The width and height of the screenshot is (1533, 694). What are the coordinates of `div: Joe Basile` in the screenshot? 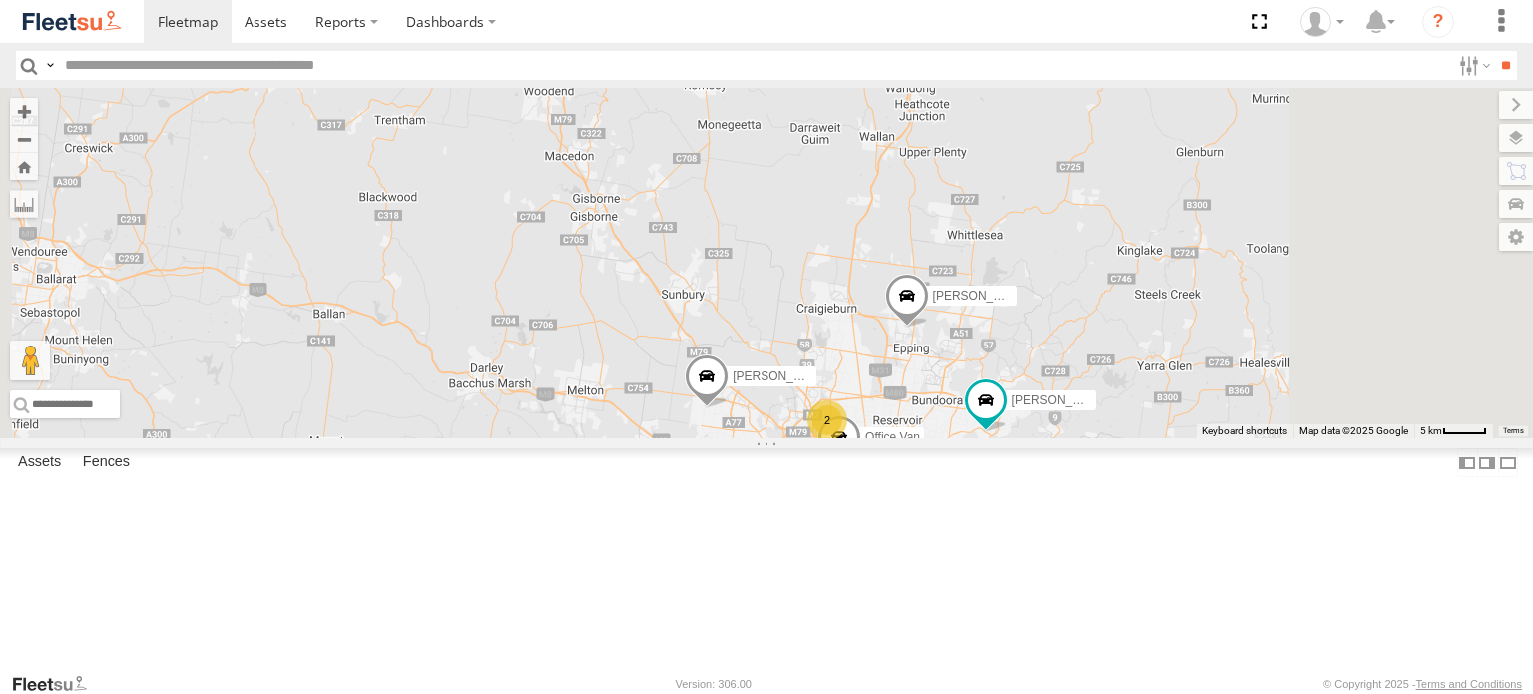 It's located at (1323, 22).